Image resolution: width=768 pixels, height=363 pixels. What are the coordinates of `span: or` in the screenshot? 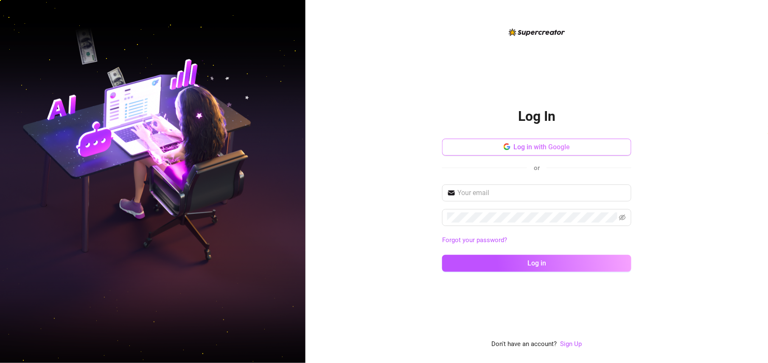 It's located at (537, 168).